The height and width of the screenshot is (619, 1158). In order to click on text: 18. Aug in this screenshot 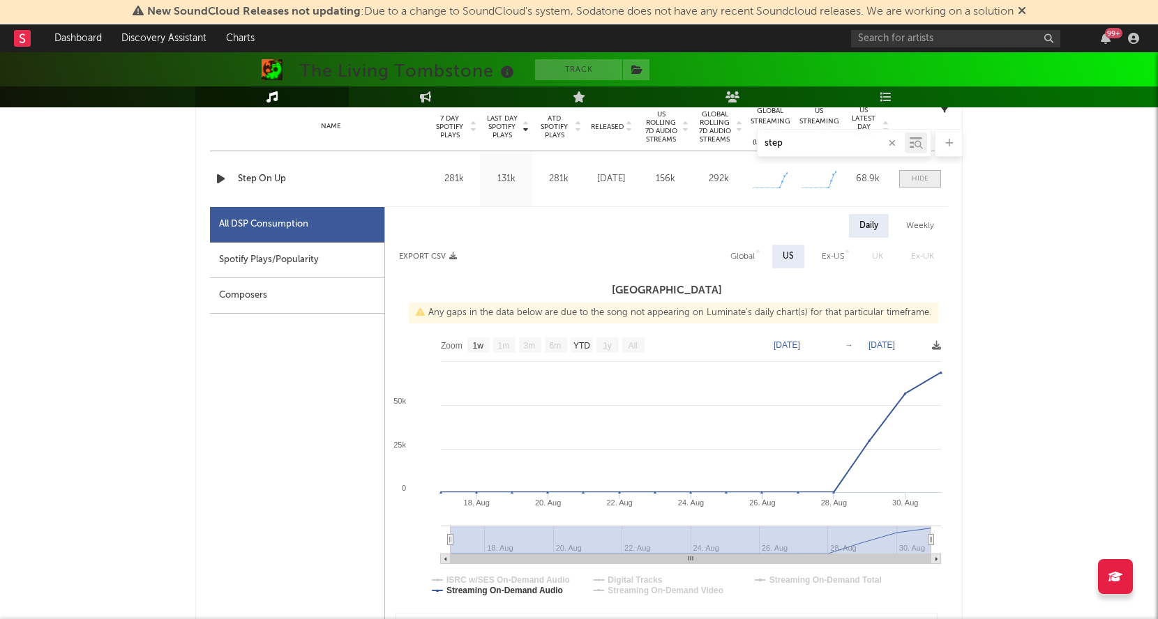, I will do `click(476, 503)`.